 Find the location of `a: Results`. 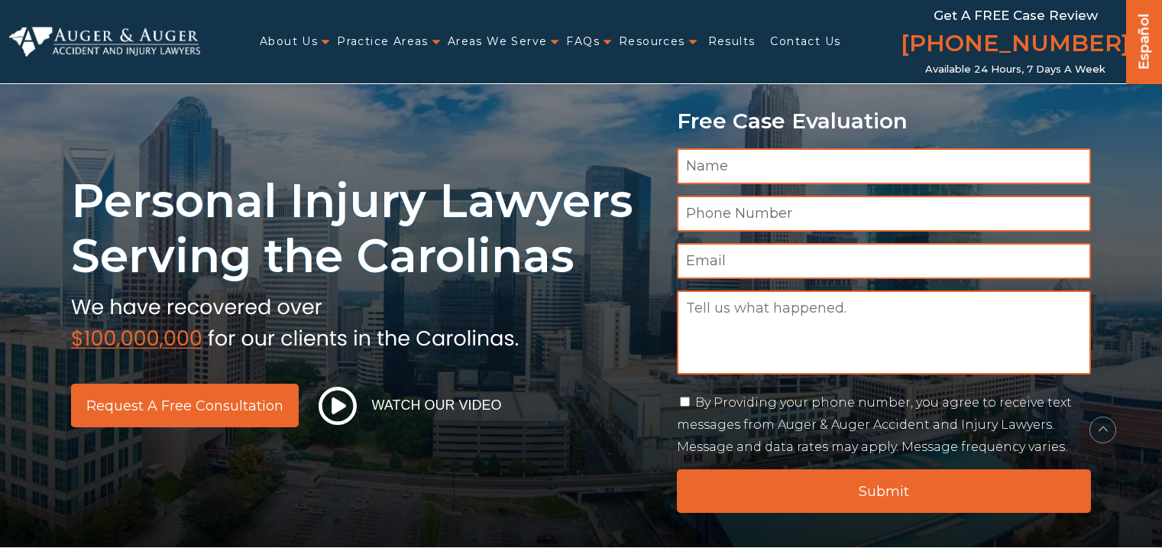

a: Results is located at coordinates (732, 41).